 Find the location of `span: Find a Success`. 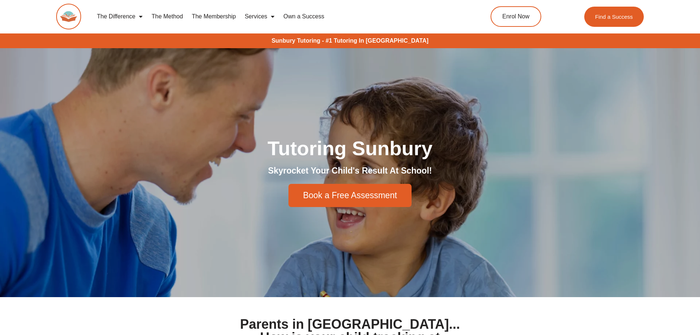

span: Find a Success is located at coordinates (614, 17).